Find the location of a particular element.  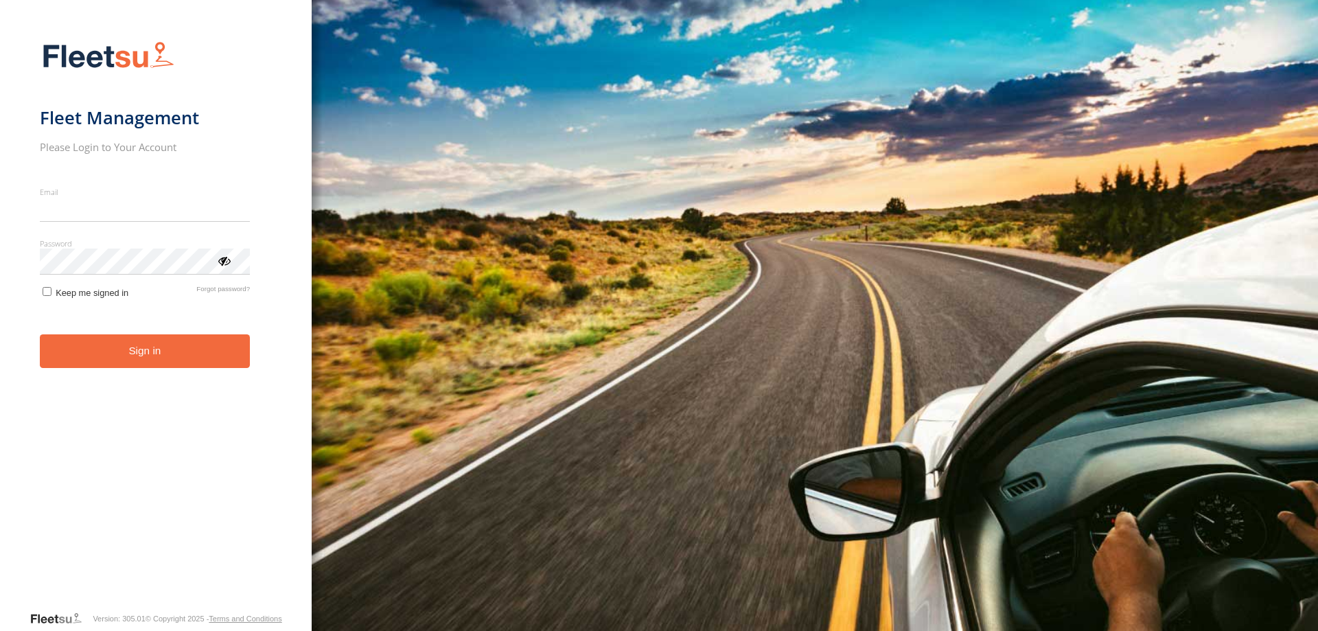

h2: Please Login to Your Account is located at coordinates (145, 147).